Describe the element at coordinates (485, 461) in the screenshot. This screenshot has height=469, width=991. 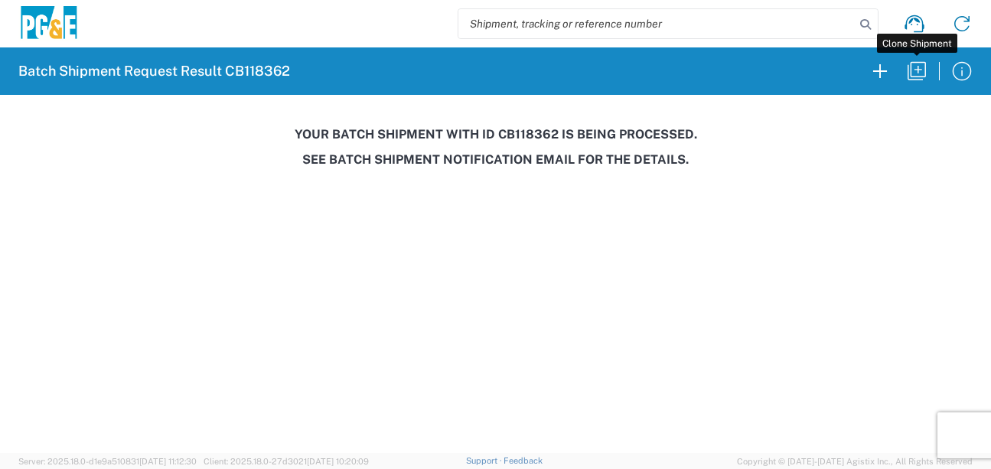
I see `a: Support` at that location.